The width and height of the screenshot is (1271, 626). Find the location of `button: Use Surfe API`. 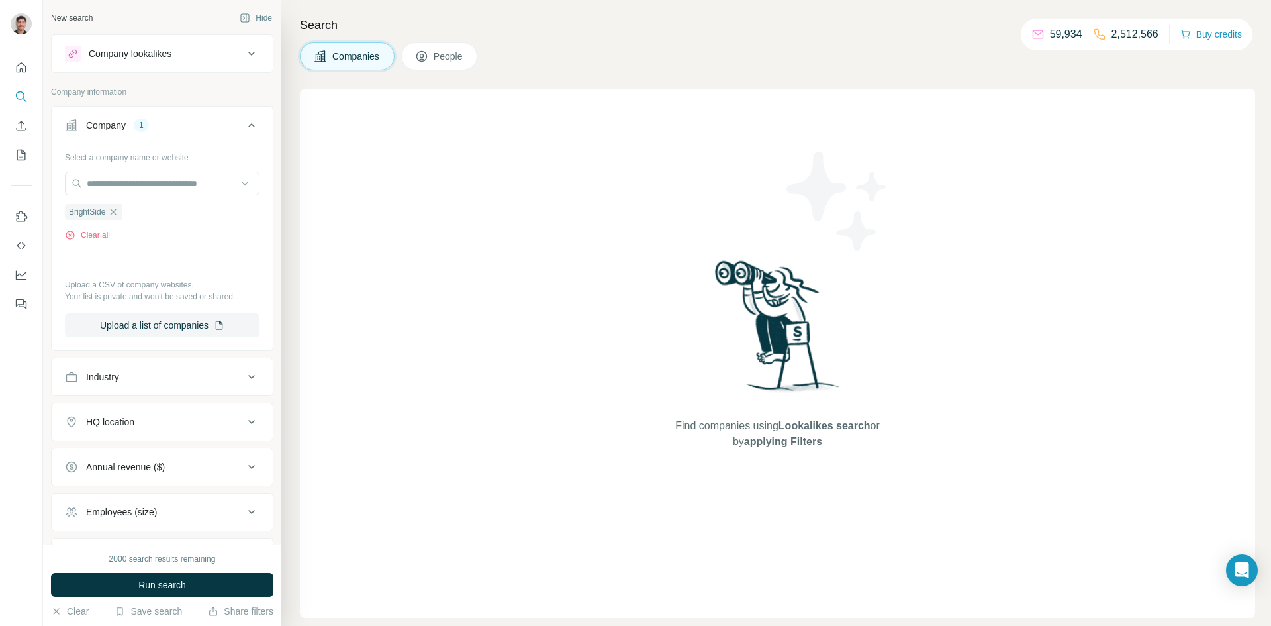

button: Use Surfe API is located at coordinates (21, 246).